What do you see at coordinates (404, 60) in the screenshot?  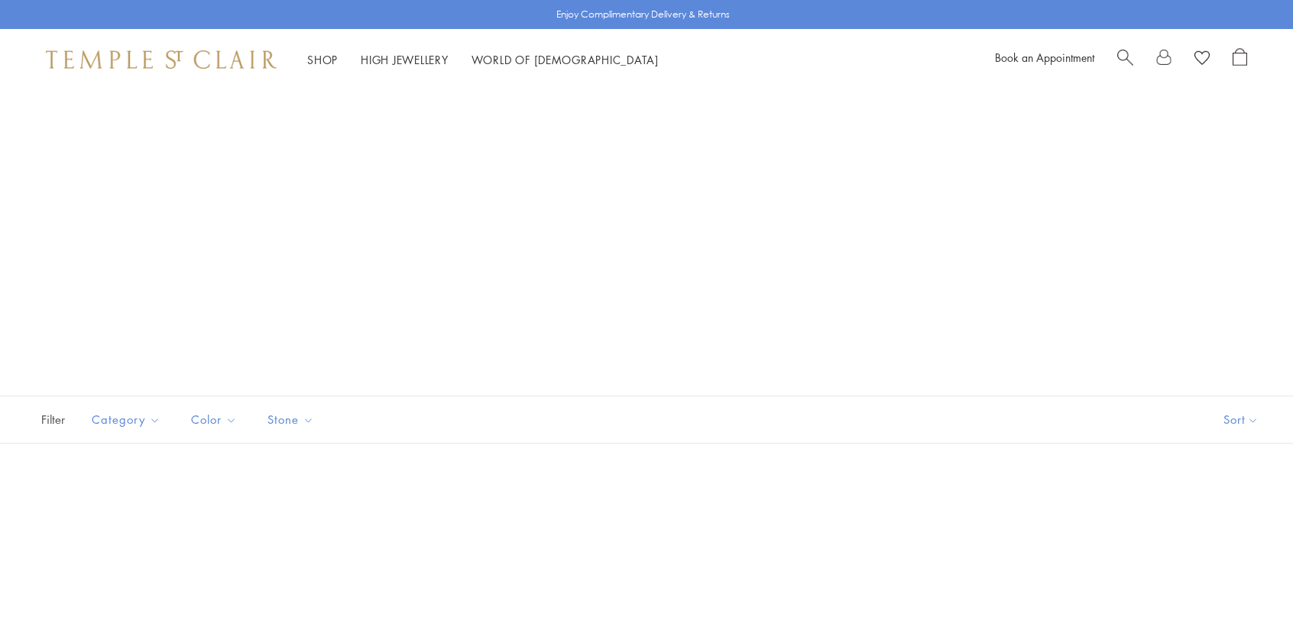 I see `a: High JewelleryHigh Jewellery` at bounding box center [404, 60].